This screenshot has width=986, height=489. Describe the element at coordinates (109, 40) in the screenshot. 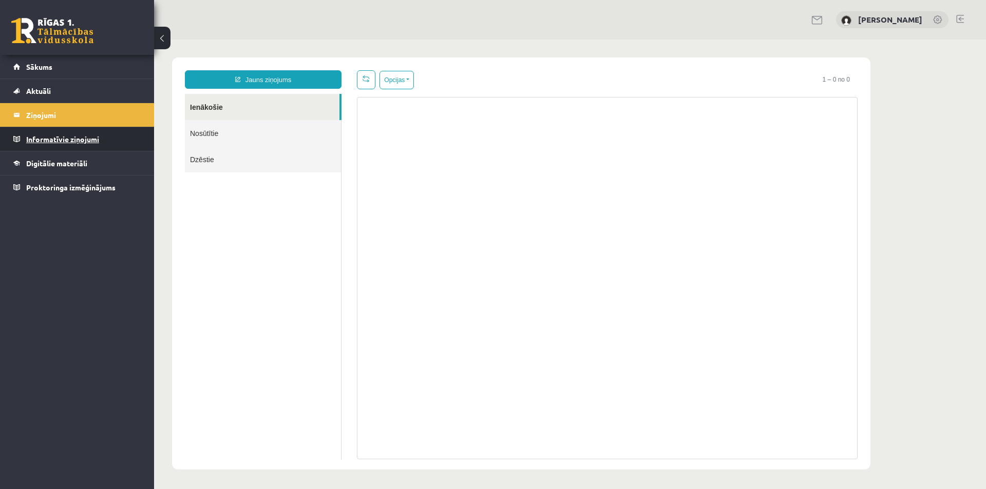

I see `a: Jauns ziņojums` at that location.